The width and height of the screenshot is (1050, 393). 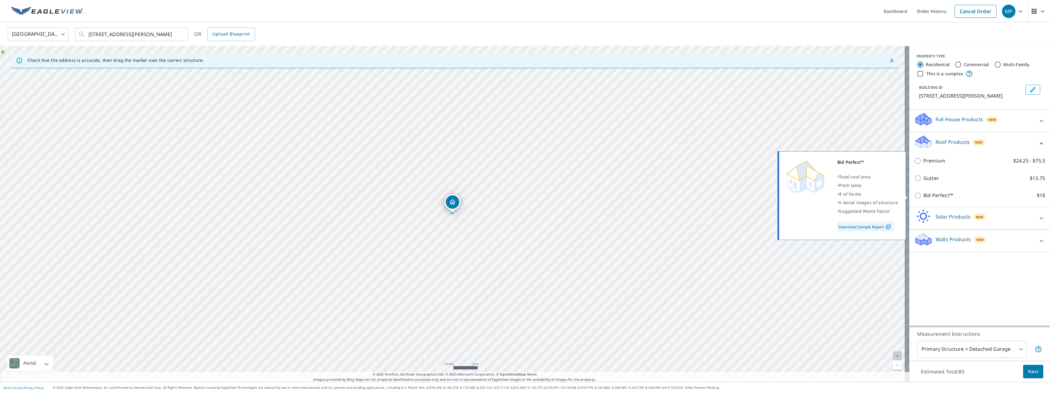 I want to click on a: Upload Blueprint, so click(x=231, y=34).